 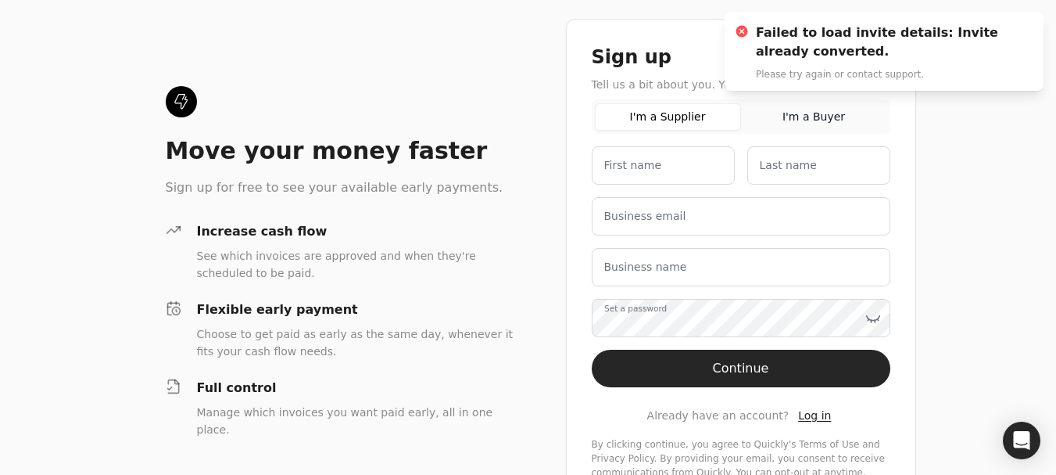 I want to click on div: See which invoices are approved and when they're scheduled to be paid., so click(x=356, y=264).